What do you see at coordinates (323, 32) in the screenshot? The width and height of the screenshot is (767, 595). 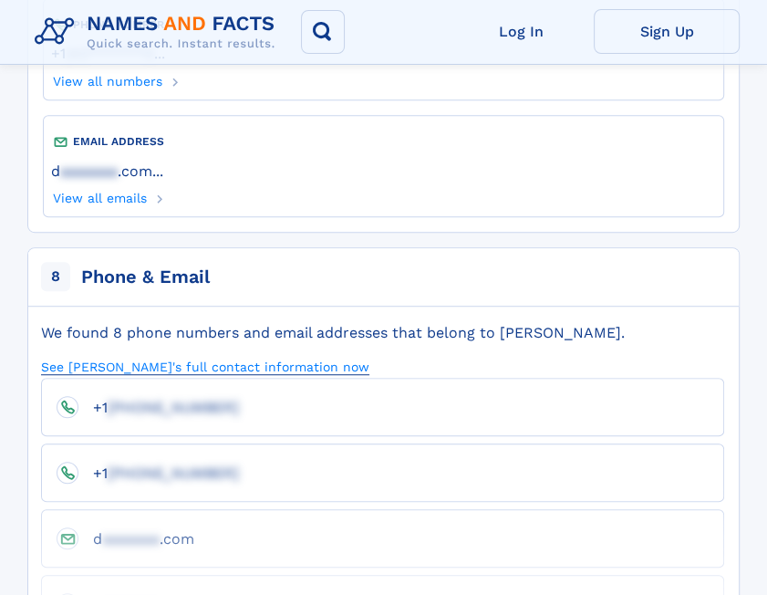 I see `img: search-icon` at bounding box center [323, 32].